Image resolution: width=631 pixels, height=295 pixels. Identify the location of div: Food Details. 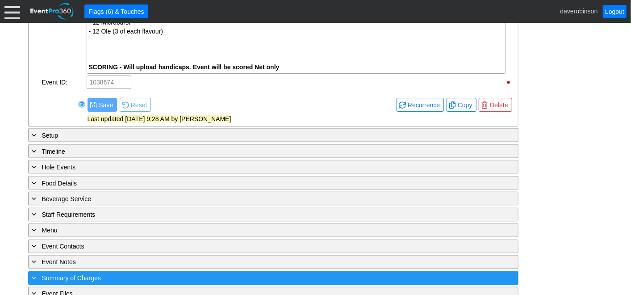
(255, 183).